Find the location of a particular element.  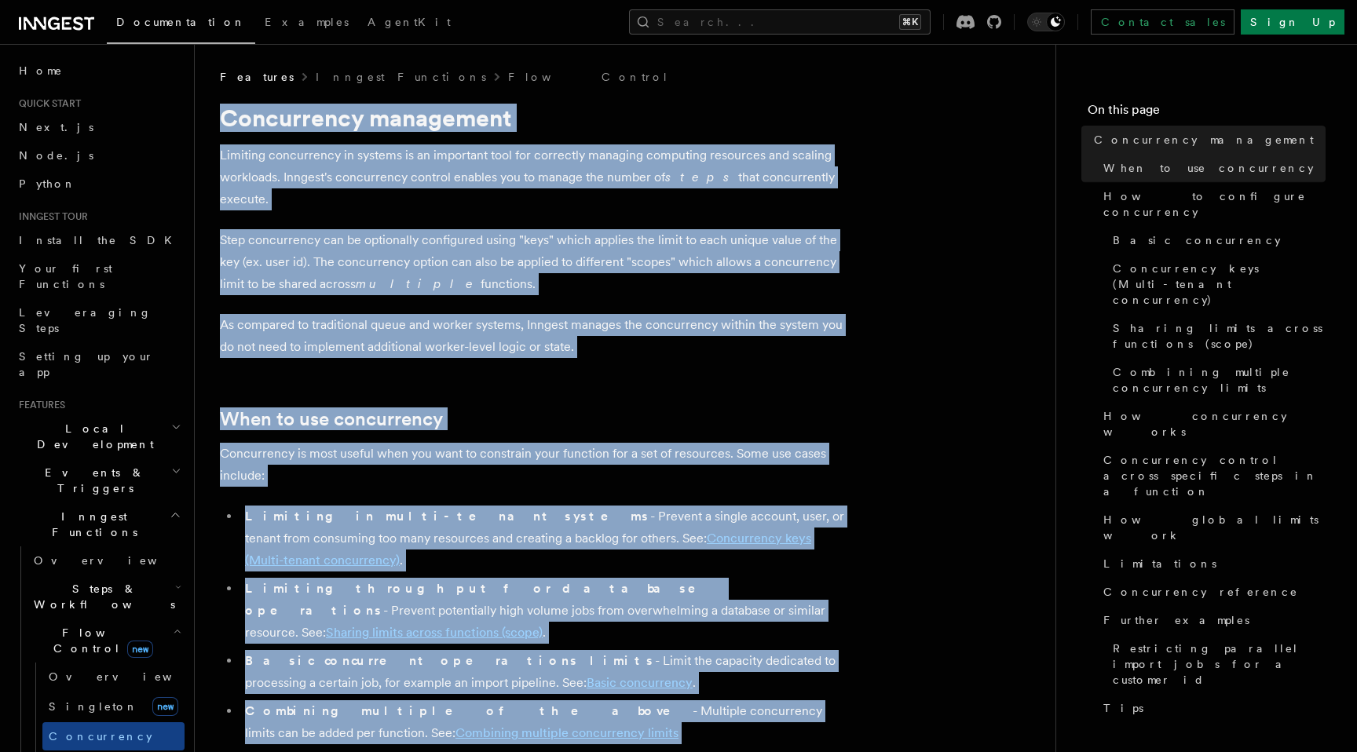

a: Concurrency keys (Multi-tenant concurrency) is located at coordinates (1215, 284).